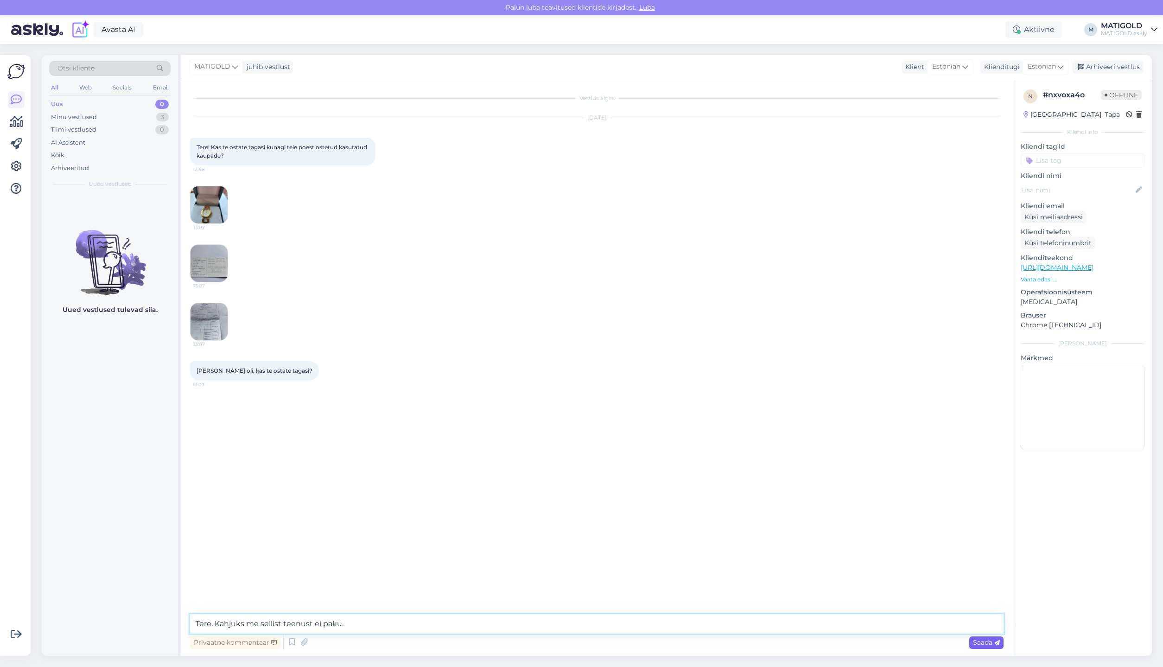 The height and width of the screenshot is (667, 1163). I want to click on div: 3, so click(162, 117).